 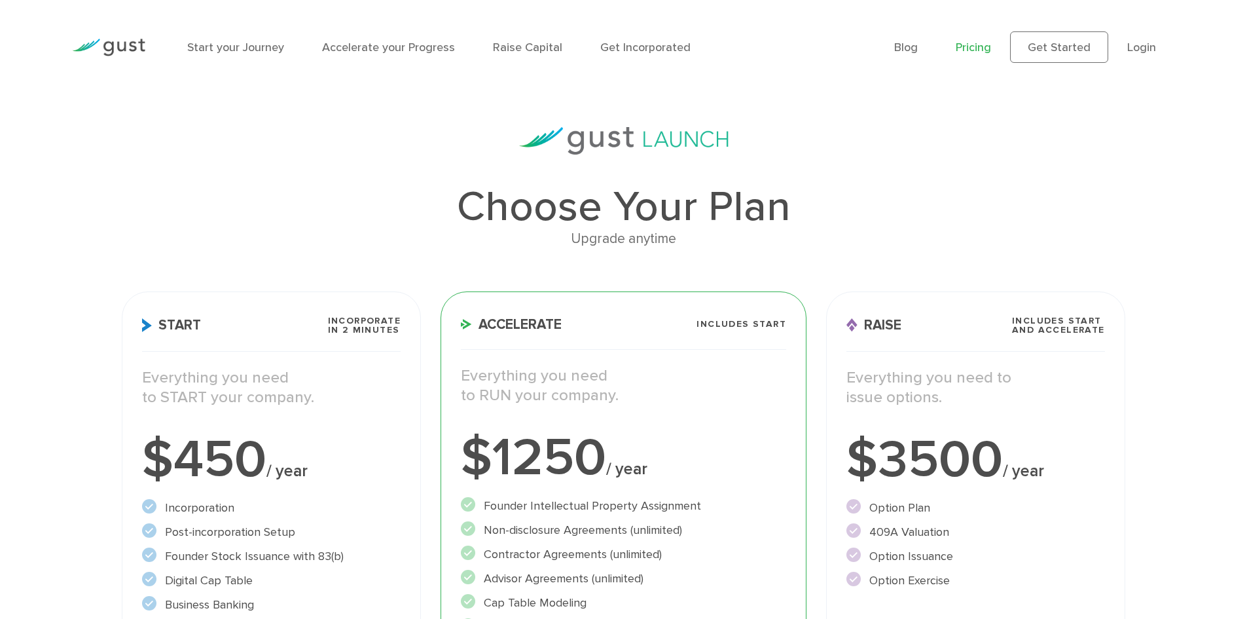 I want to click on div: $450, so click(x=271, y=460).